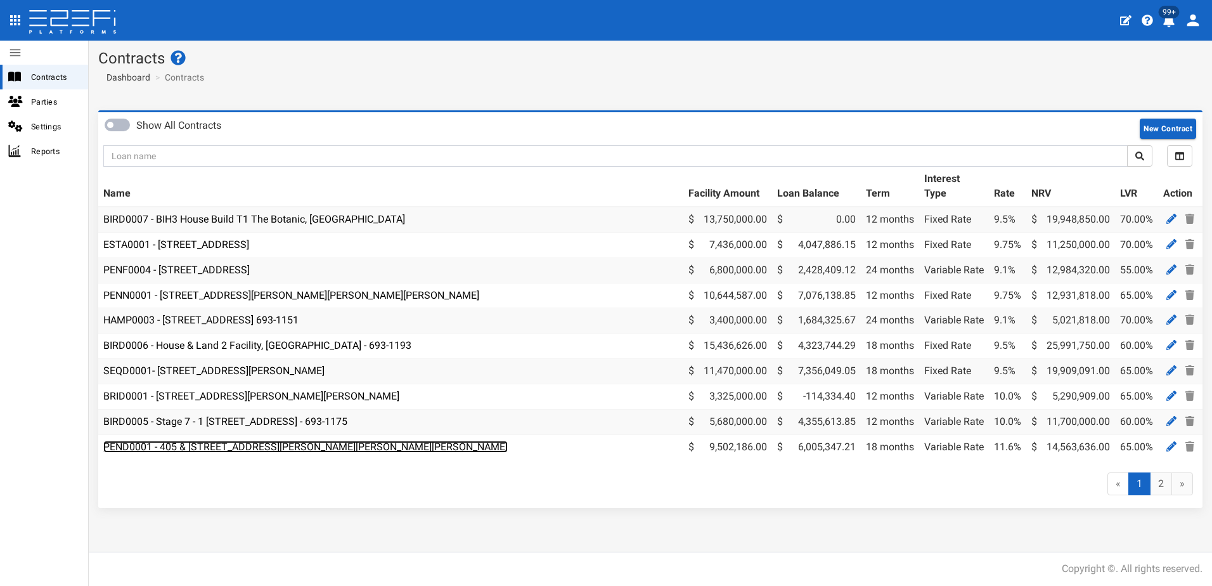  I want to click on td: 7,356,049.05, so click(817, 372).